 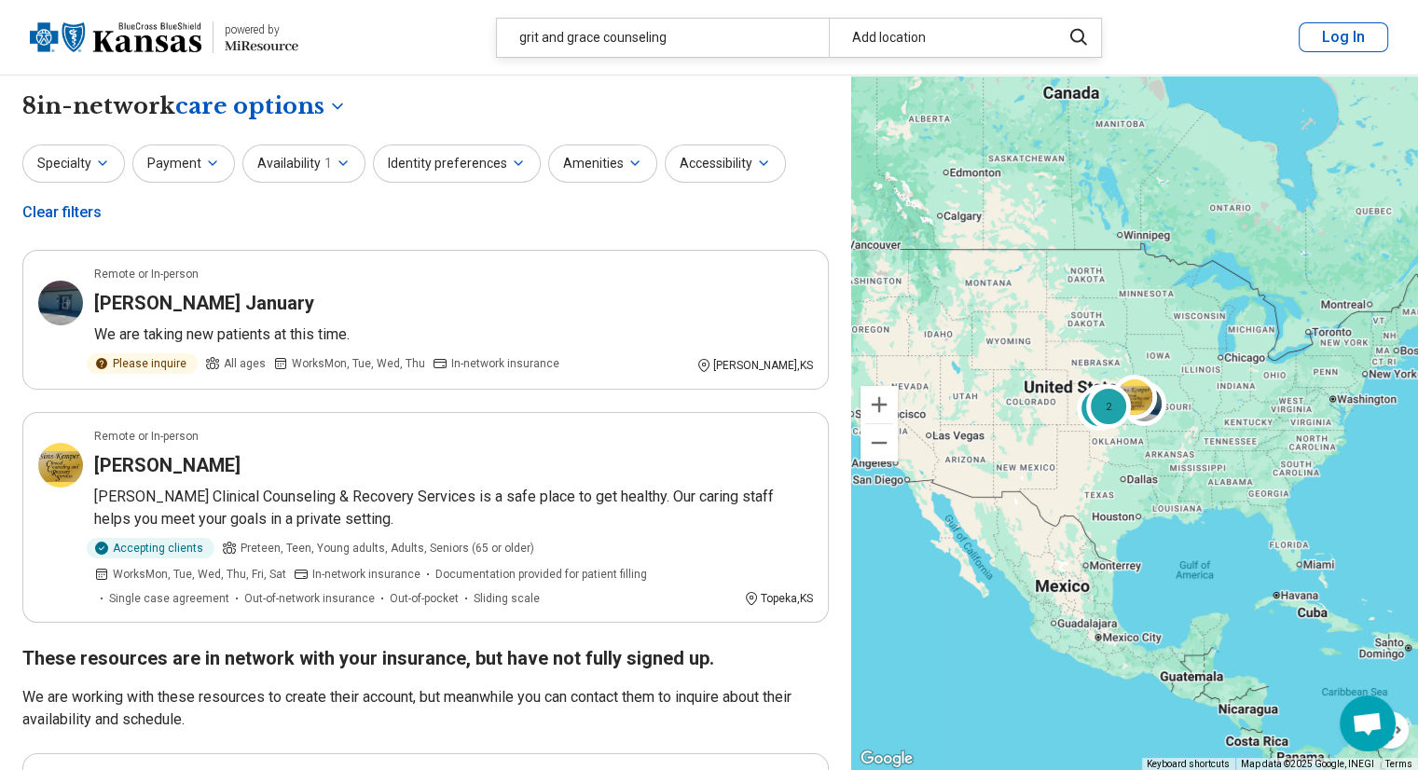 I want to click on h2: These resources are in network with your insurance, but have not fully signed up., so click(x=425, y=658).